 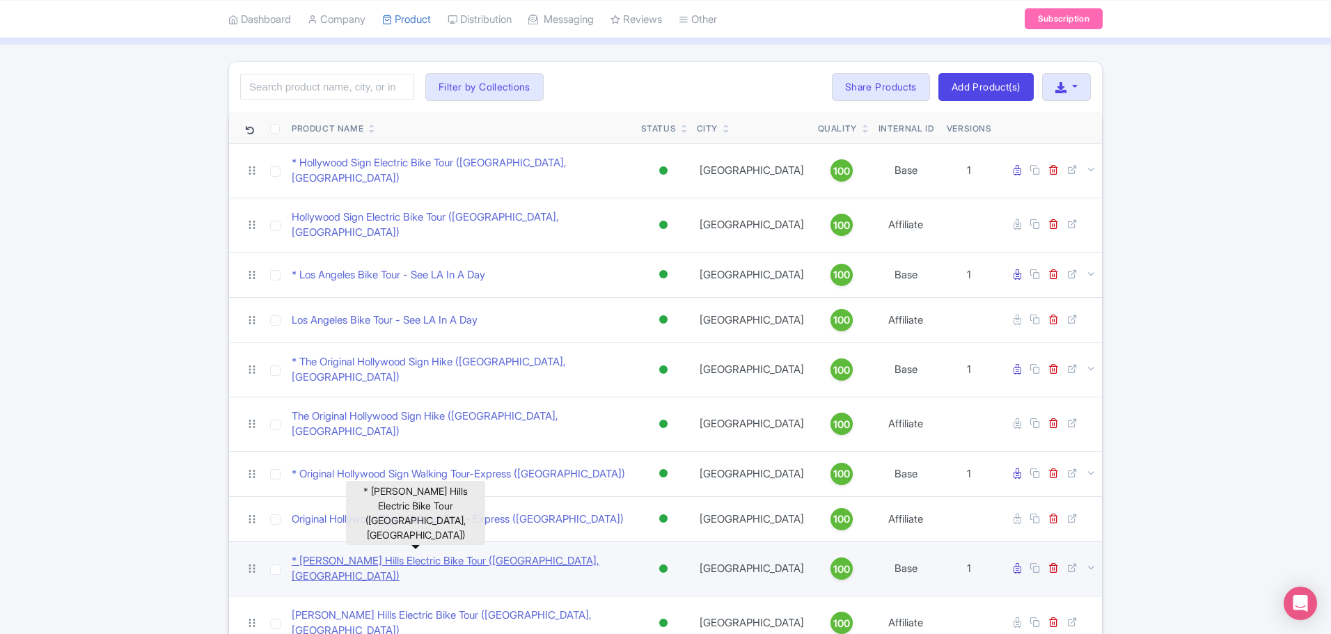 What do you see at coordinates (986, 87) in the screenshot?
I see `a: Add Product(s)` at bounding box center [986, 87].